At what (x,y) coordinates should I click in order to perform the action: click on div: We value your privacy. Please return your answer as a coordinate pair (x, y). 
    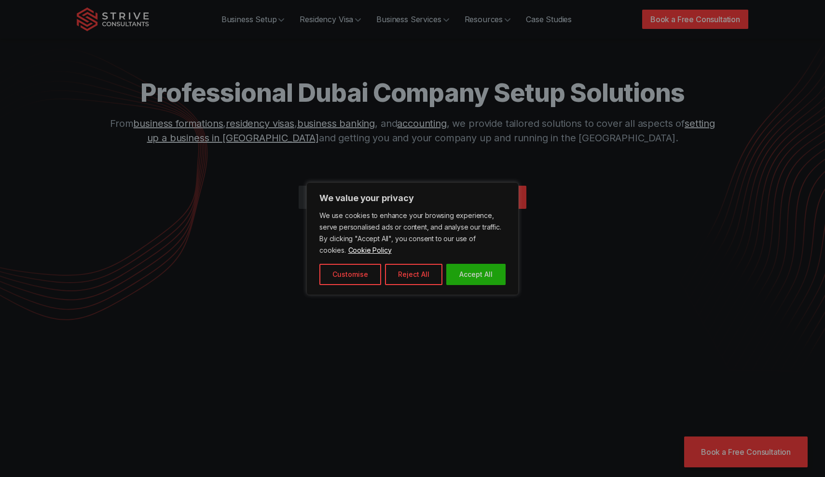
    Looking at the image, I should click on (412, 239).